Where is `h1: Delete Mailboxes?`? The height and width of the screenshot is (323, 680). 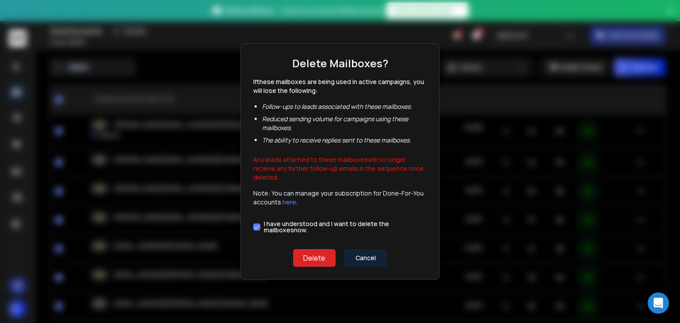
h1: Delete Mailboxes? is located at coordinates (340, 63).